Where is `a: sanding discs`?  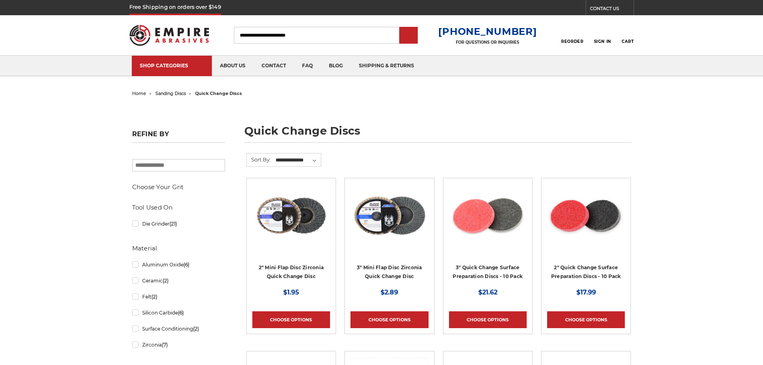 a: sanding discs is located at coordinates (171, 93).